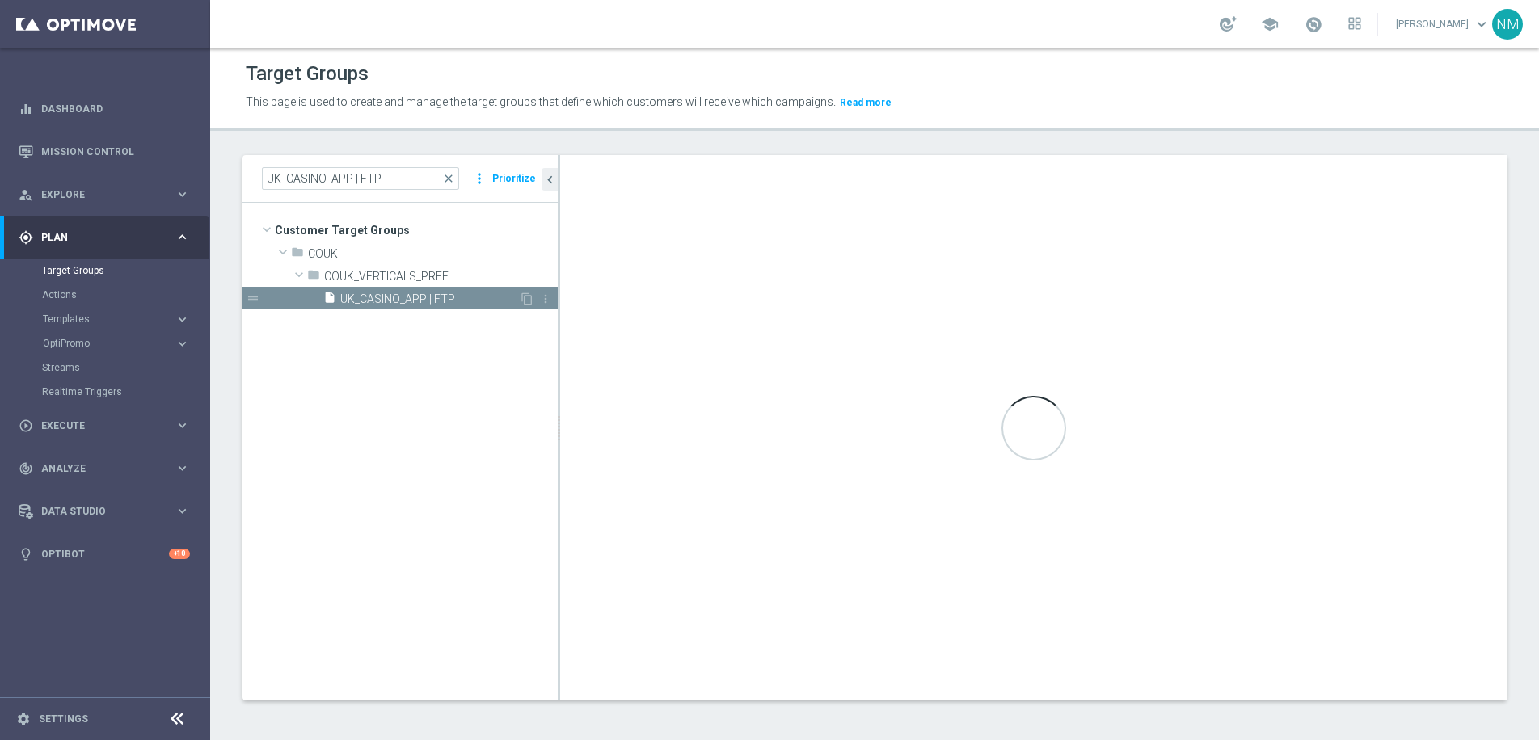 Image resolution: width=1539 pixels, height=740 pixels. What do you see at coordinates (96, 195) in the screenshot?
I see `div: Explore` at bounding box center [96, 195].